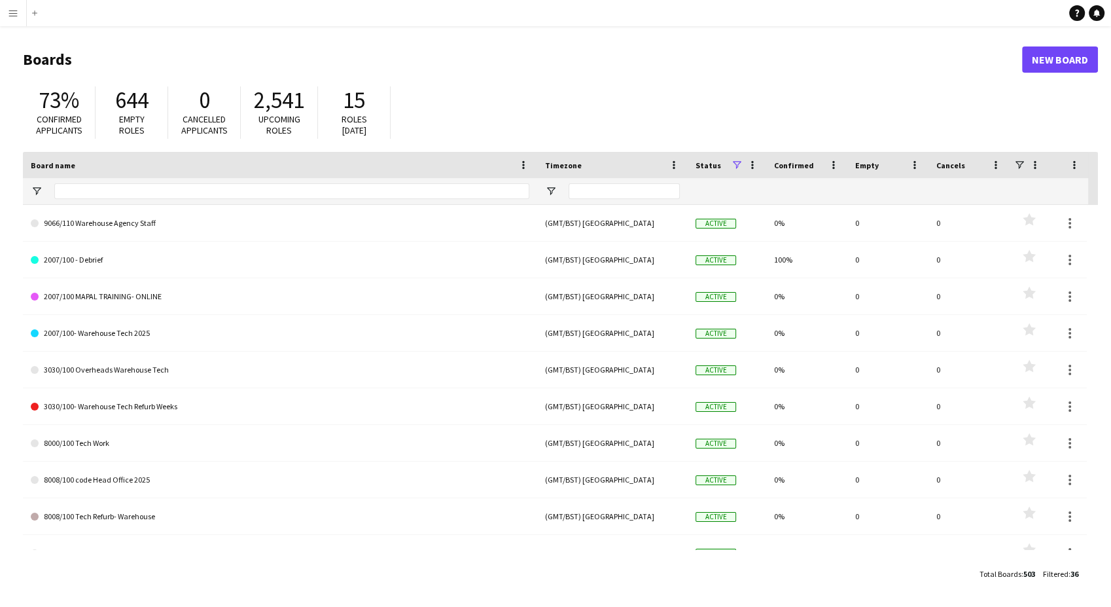 The image size is (1111, 607). Describe the element at coordinates (624, 191) in the screenshot. I see `input: Timezone Filter Input` at that location.